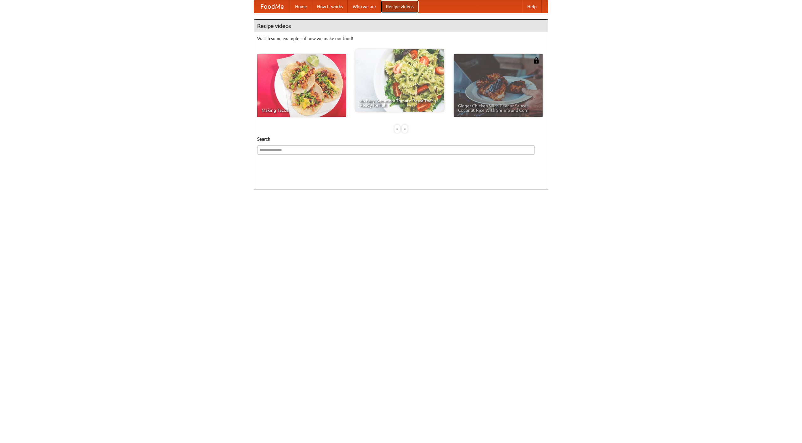 The height and width of the screenshot is (443, 802). I want to click on a: Help, so click(532, 7).